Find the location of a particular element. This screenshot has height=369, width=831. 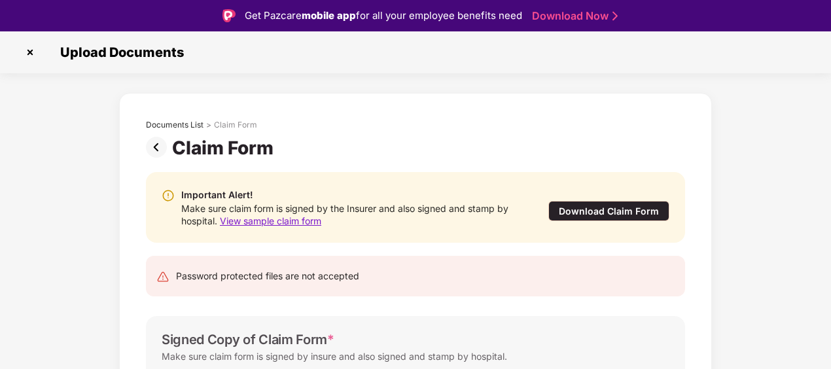

img: svg+xml;base64,PHN2ZyB4bWxucz0iaHR0cDovL3d3dy53My5vcmcvMjAwMC9zdmciIHdpZHRoPSIyNCIgaGVpZ2h0PSIyNC... is located at coordinates (163, 277).